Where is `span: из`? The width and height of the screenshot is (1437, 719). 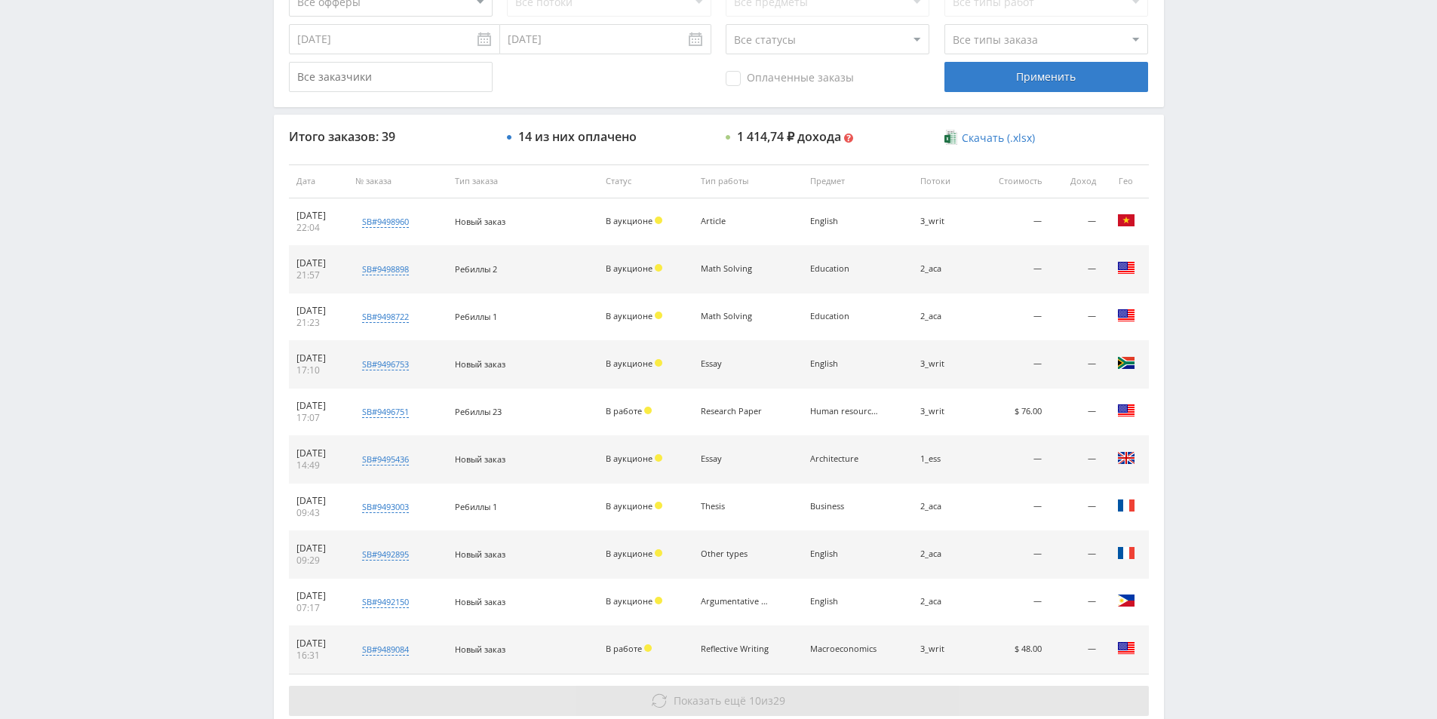 span: из is located at coordinates (730, 700).